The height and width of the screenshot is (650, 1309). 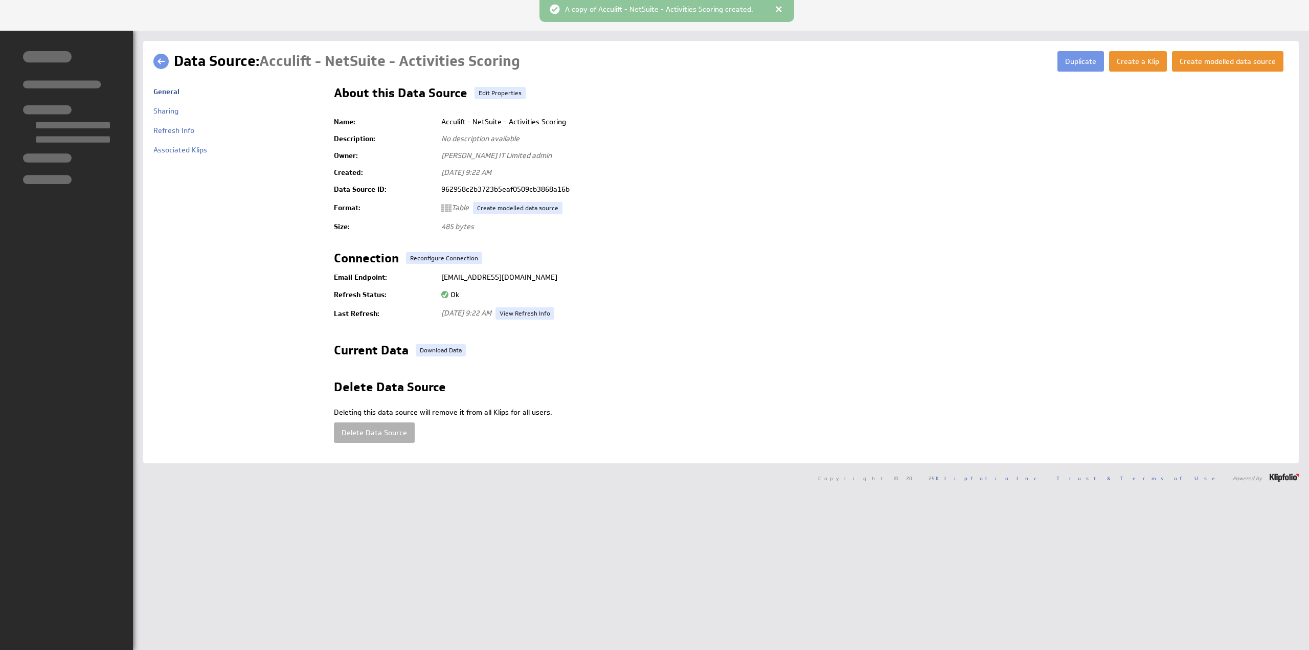 I want to click on button: Create modelled data source, so click(x=1227, y=61).